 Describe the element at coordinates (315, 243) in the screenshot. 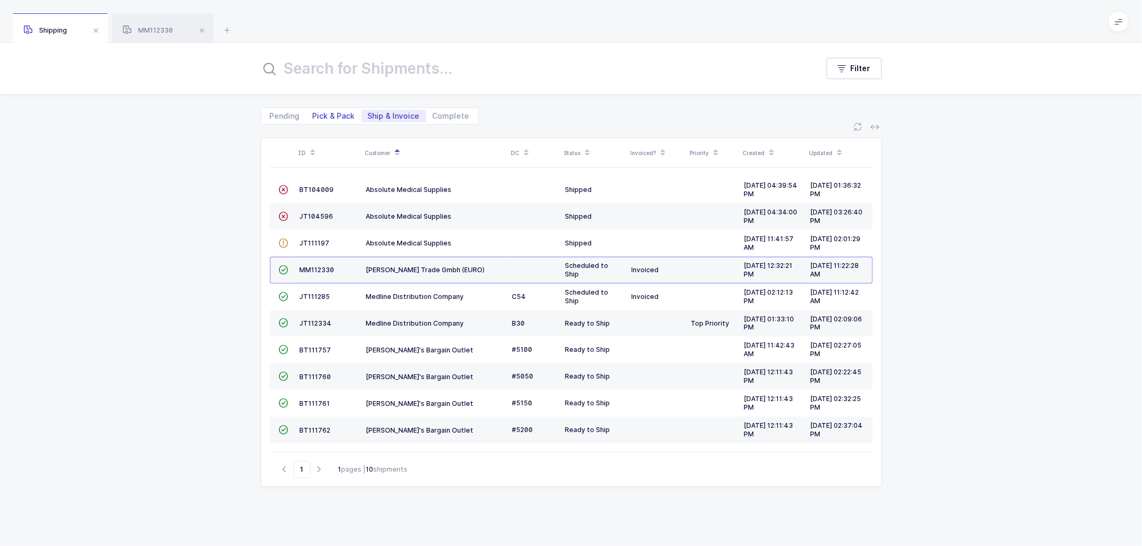

I see `span: JT111197` at that location.